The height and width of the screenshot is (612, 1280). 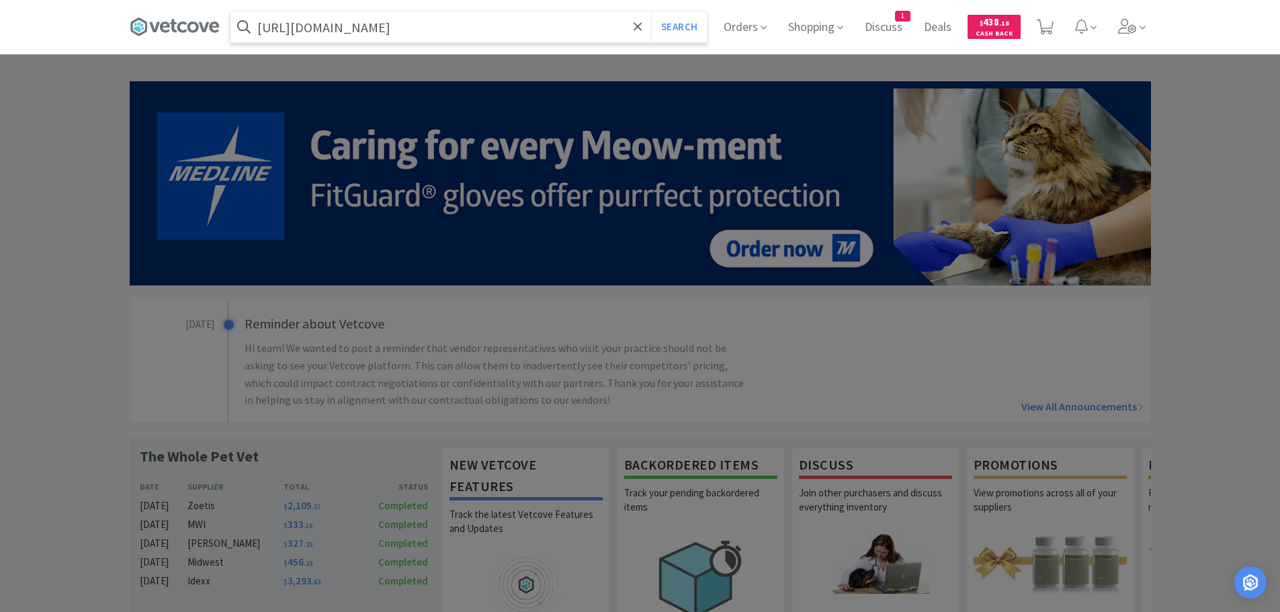 I want to click on a: Discuss1, so click(x=884, y=28).